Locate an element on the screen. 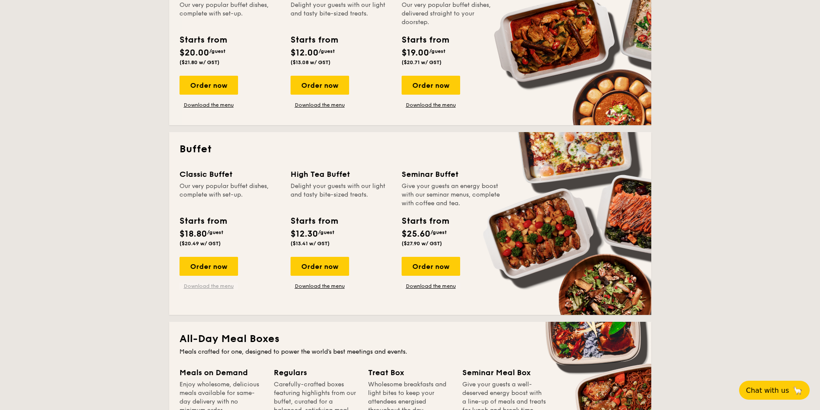 The image size is (820, 410). div: Meals crafted for one, designed to power the world's best meetings and events. is located at coordinates (410, 352).